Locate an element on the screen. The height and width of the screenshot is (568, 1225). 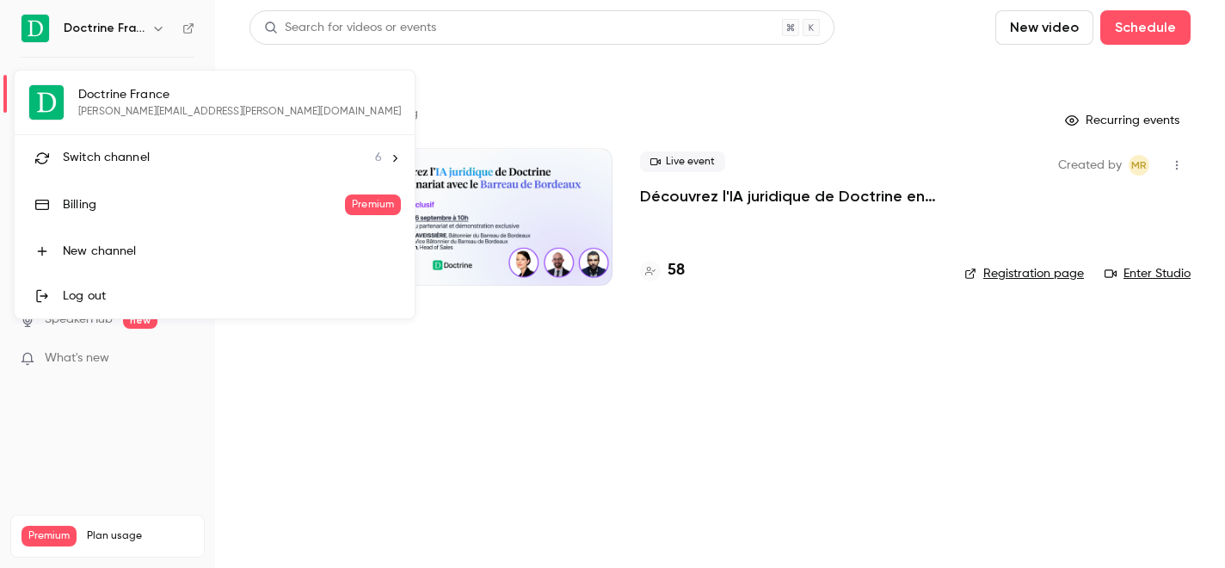
span: Switch channel is located at coordinates (106, 157).